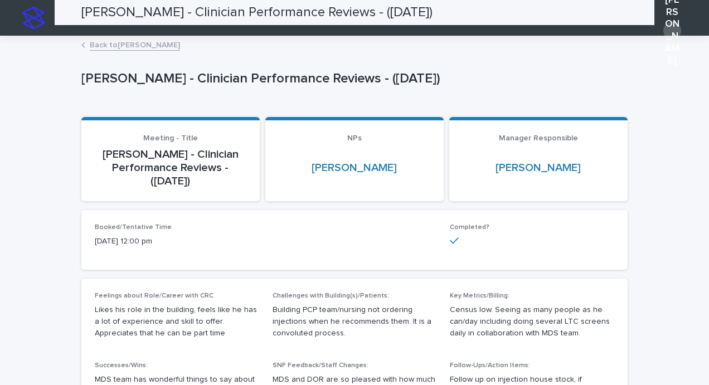 The height and width of the screenshot is (385, 709). Describe the element at coordinates (538, 138) in the screenshot. I see `span: Manager Responsible` at that location.